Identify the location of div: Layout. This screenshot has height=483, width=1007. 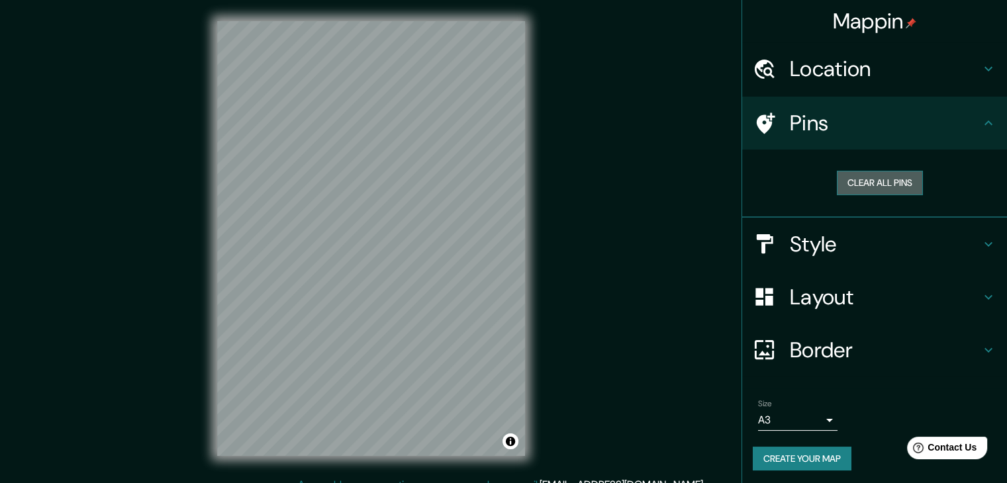
(874, 297).